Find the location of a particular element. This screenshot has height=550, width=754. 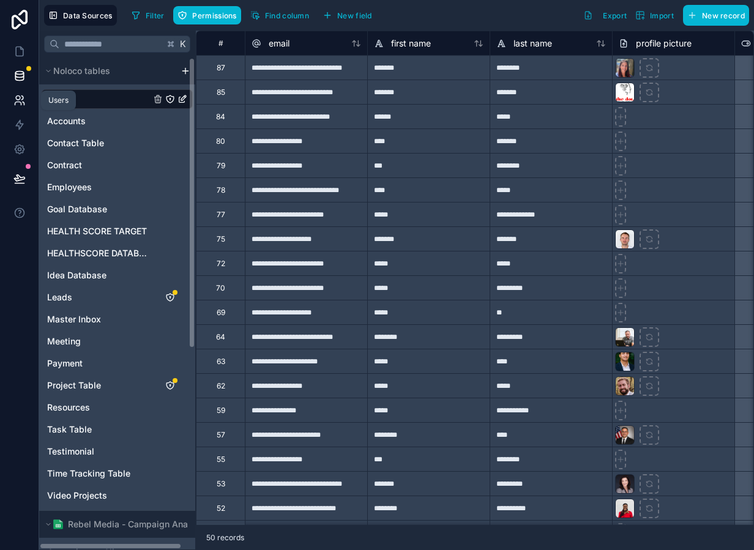

div: 78 is located at coordinates (221, 190).